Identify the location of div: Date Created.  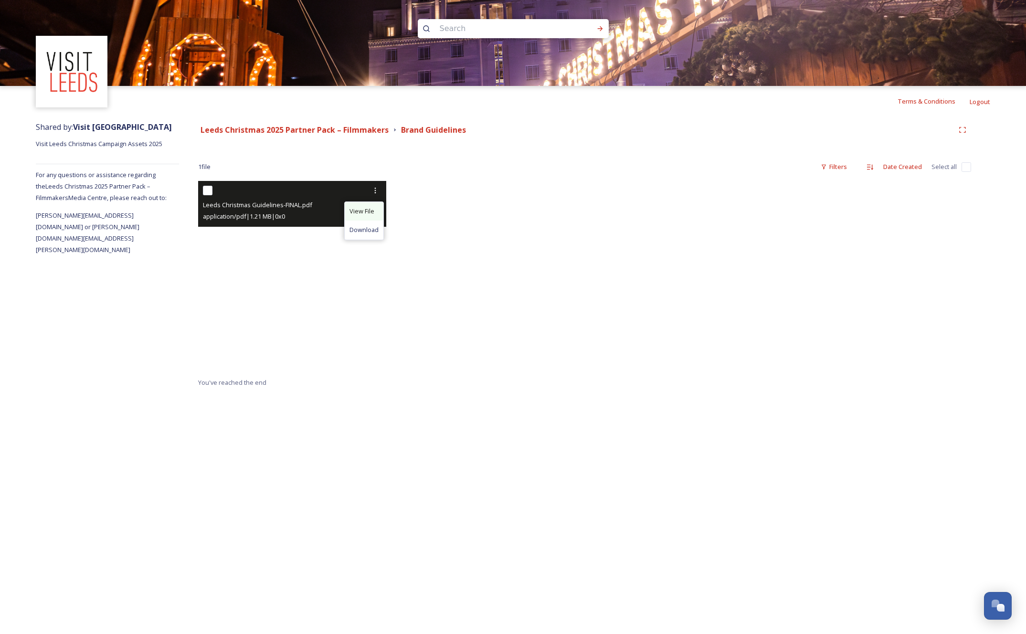
(903, 167).